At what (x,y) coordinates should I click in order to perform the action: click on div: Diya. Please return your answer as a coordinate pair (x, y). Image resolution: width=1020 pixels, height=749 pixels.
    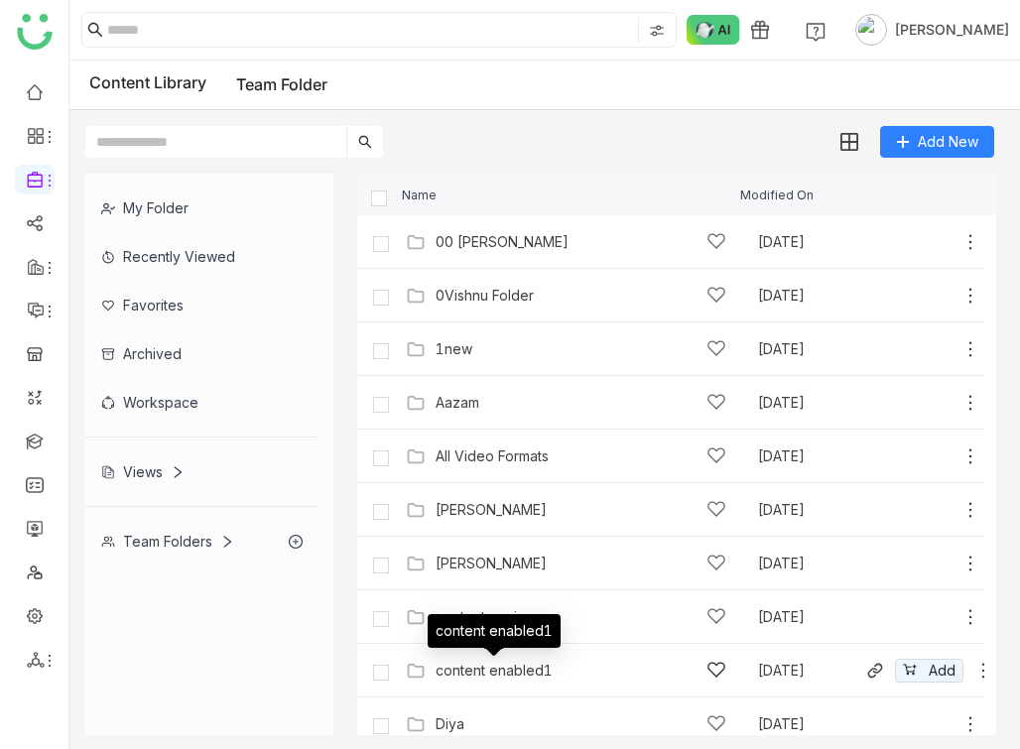
    Looking at the image, I should click on (450, 724).